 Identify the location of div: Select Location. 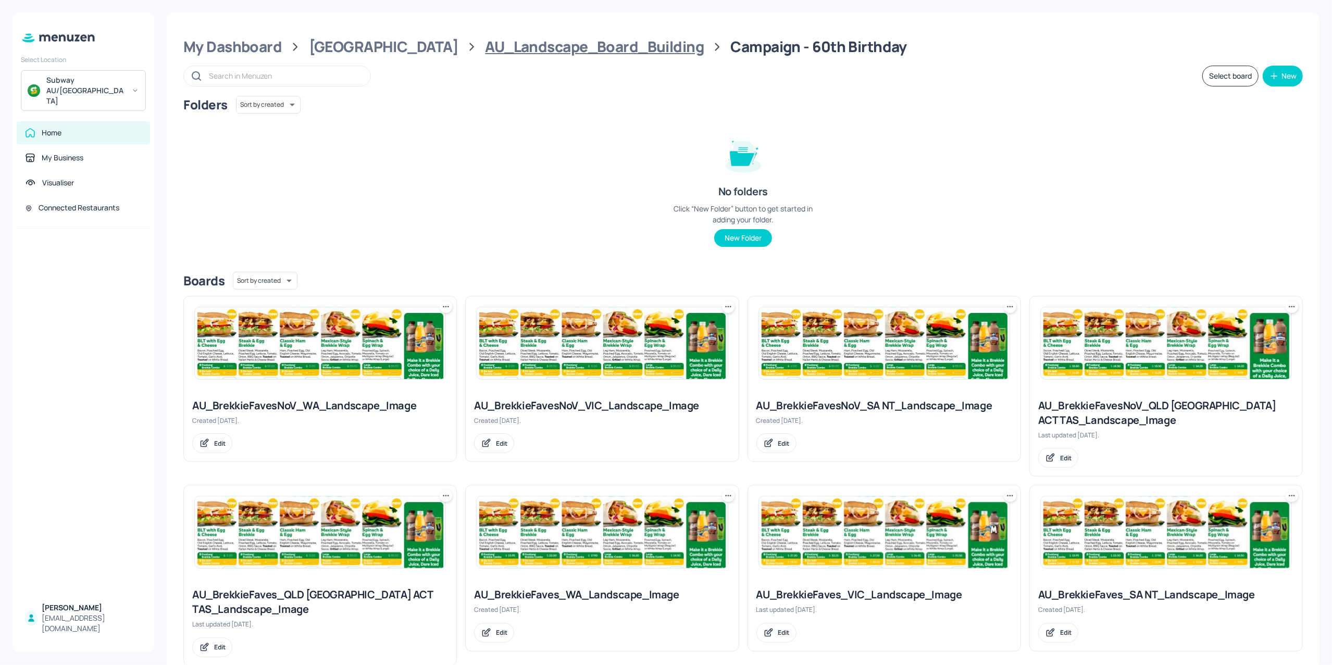
(83, 59).